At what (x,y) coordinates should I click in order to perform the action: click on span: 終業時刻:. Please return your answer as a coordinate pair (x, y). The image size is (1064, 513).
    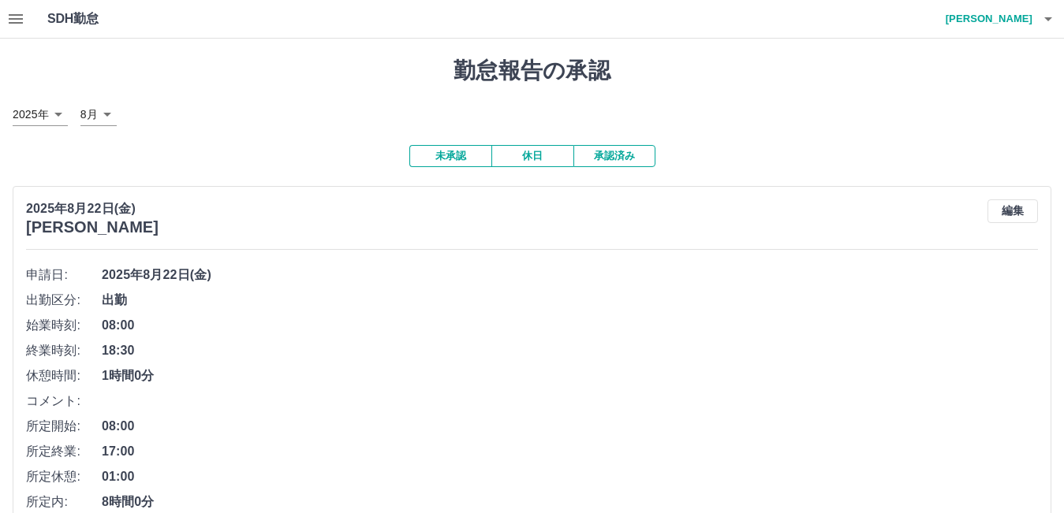
    Looking at the image, I should click on (64, 351).